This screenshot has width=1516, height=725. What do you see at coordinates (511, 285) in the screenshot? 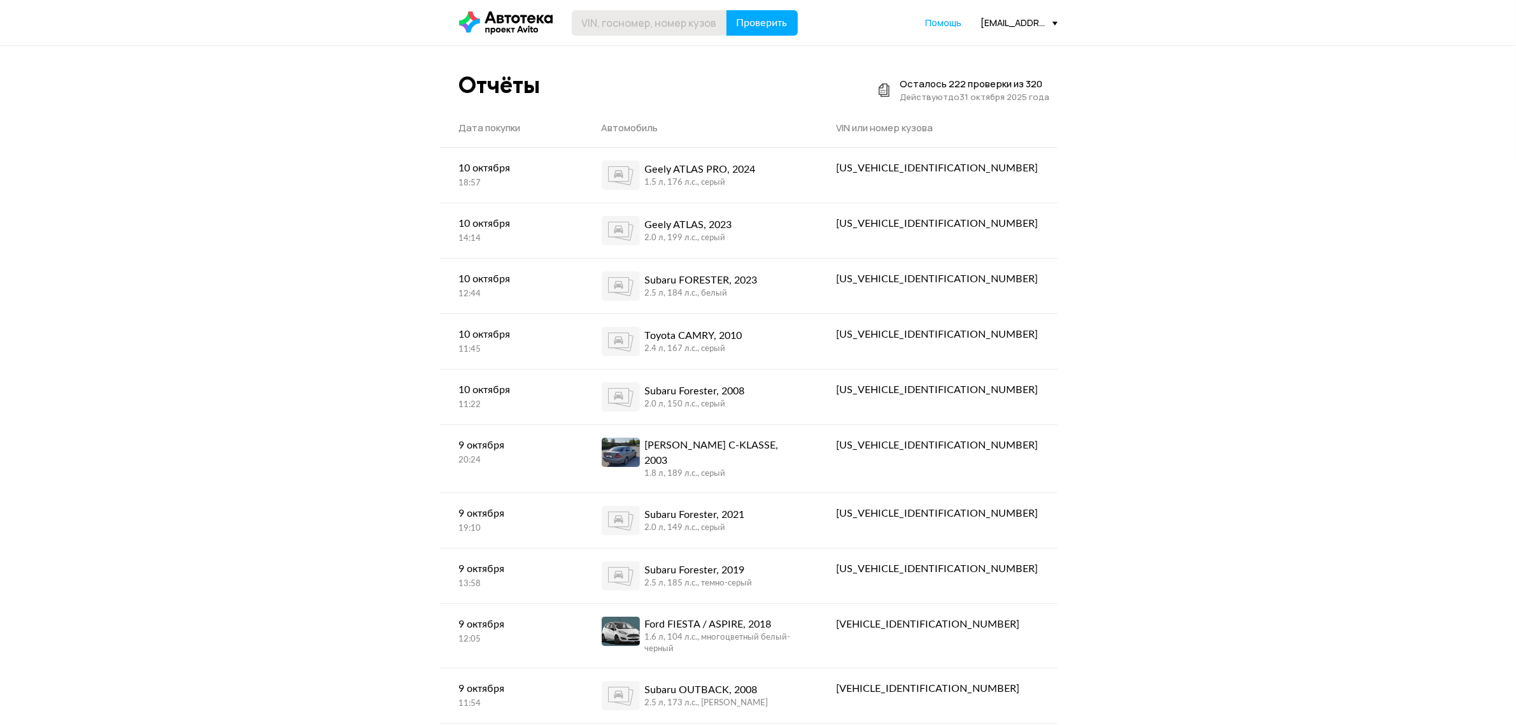
I see `a: 10 октября12:44` at bounding box center [511, 285].